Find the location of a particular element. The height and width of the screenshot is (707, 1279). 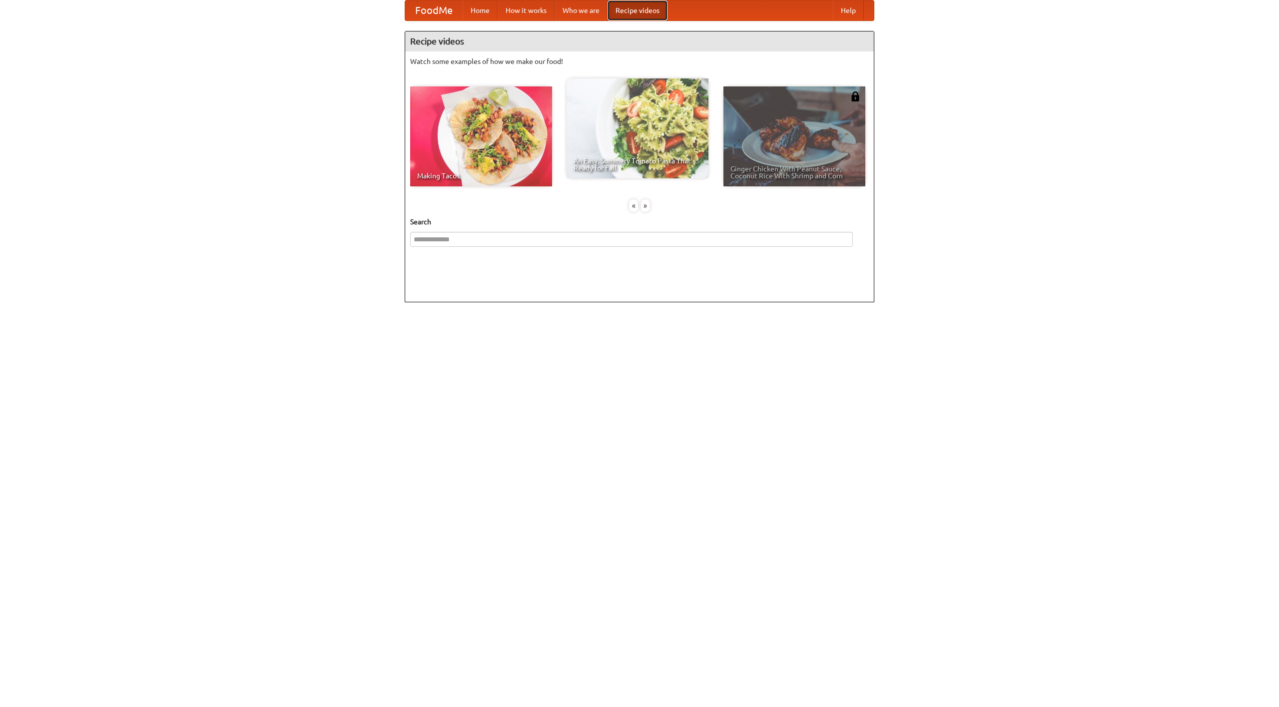

a: Who we are is located at coordinates (581, 10).